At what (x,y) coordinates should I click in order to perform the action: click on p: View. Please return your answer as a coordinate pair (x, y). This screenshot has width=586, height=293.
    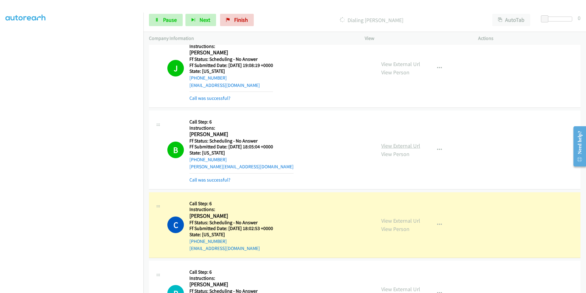
    Looking at the image, I should click on (416, 38).